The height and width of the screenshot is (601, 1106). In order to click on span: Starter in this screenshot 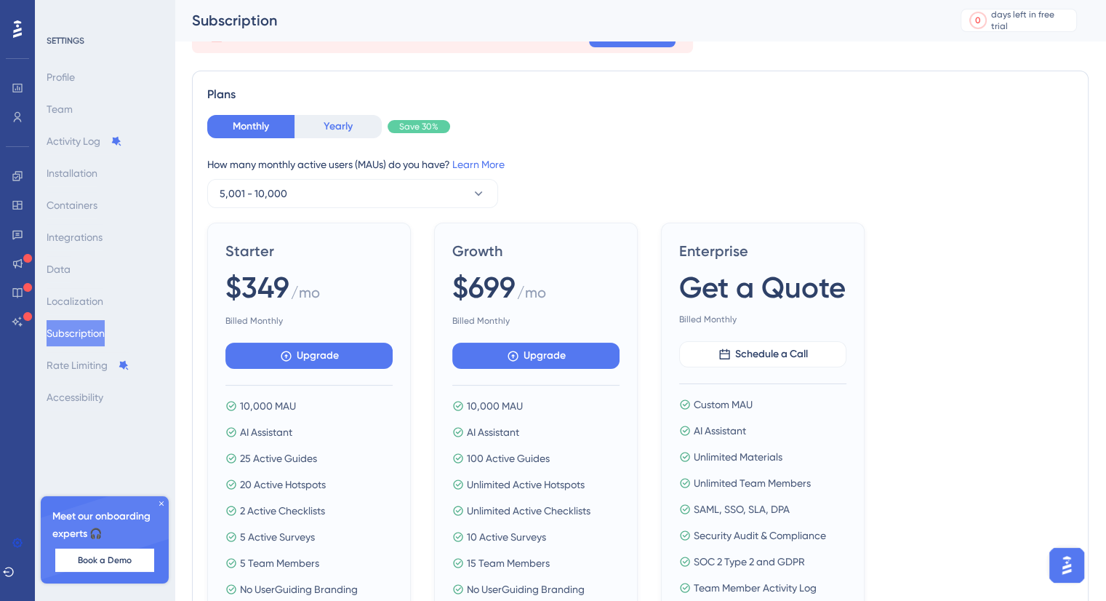, I will do `click(309, 251)`.